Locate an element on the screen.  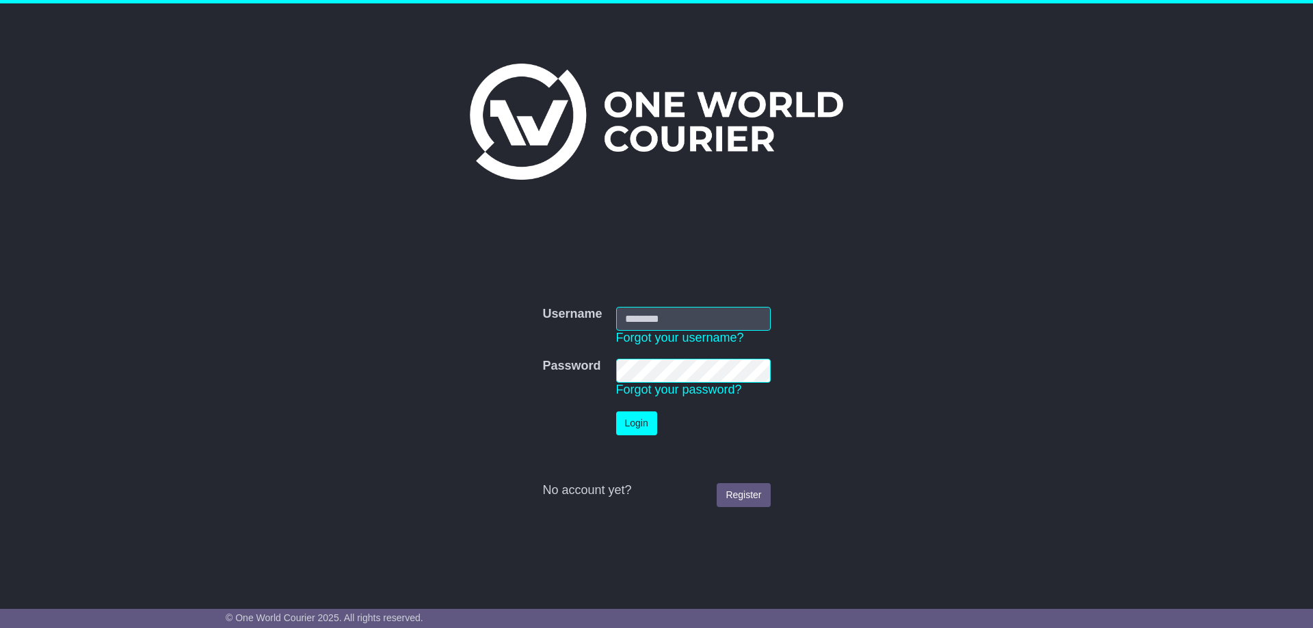
a: Register is located at coordinates (743, 495).